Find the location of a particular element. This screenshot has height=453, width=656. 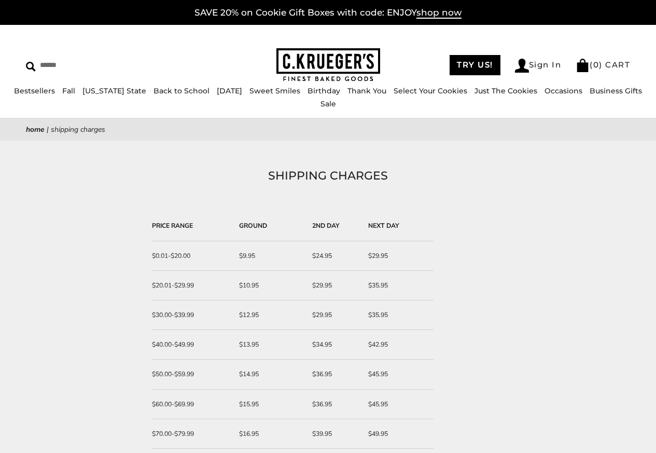

td: $40.00-$49.99 is located at coordinates (193, 344).